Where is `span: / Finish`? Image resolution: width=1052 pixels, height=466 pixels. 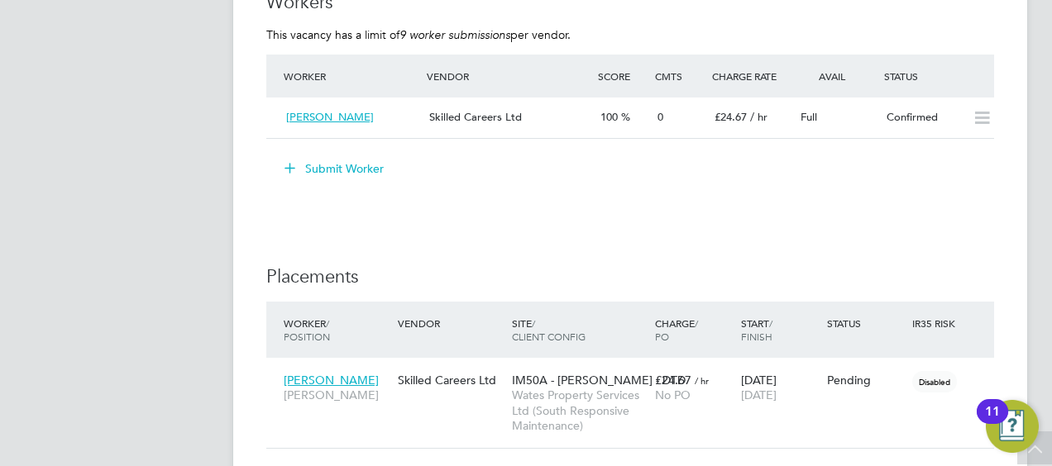 span: / Finish is located at coordinates (757, 330).